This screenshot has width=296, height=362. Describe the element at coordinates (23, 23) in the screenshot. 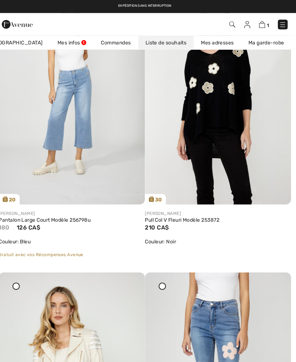

I see `a: 1ère Avenue` at that location.